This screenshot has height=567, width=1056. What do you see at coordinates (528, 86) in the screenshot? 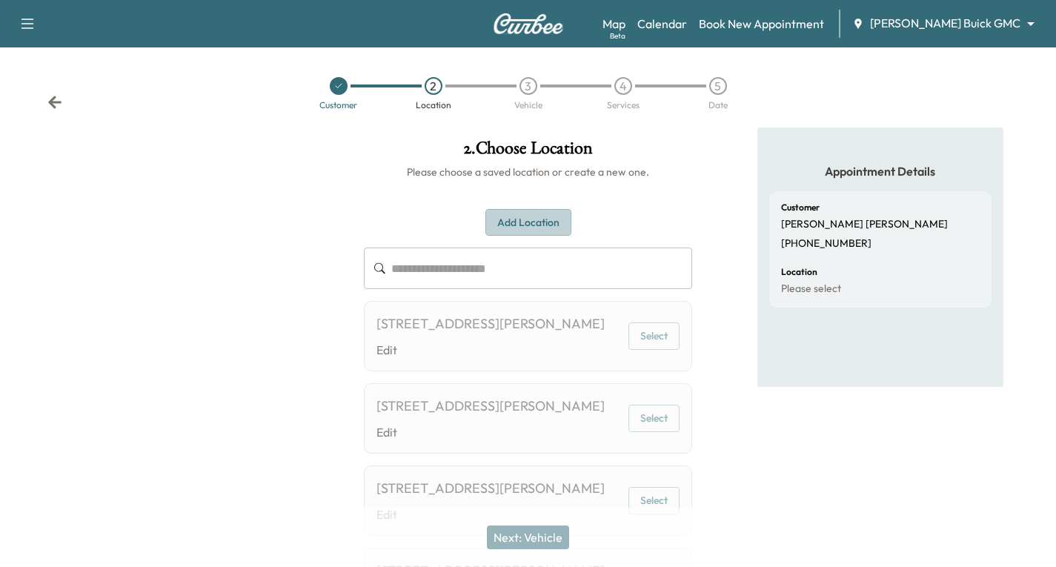
I see `div: 3` at bounding box center [528, 86].